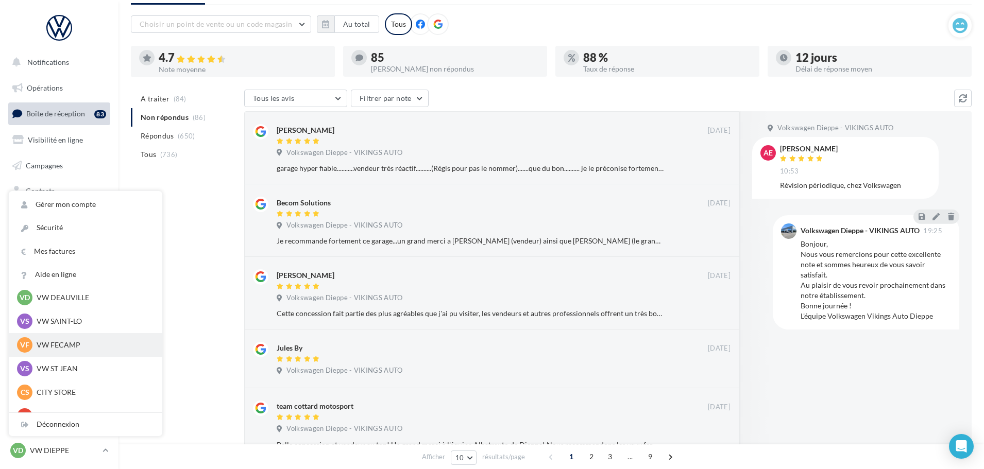 Image resolution: width=984 pixels, height=469 pixels. Describe the element at coordinates (650, 457) in the screenshot. I see `span: 9` at that location.